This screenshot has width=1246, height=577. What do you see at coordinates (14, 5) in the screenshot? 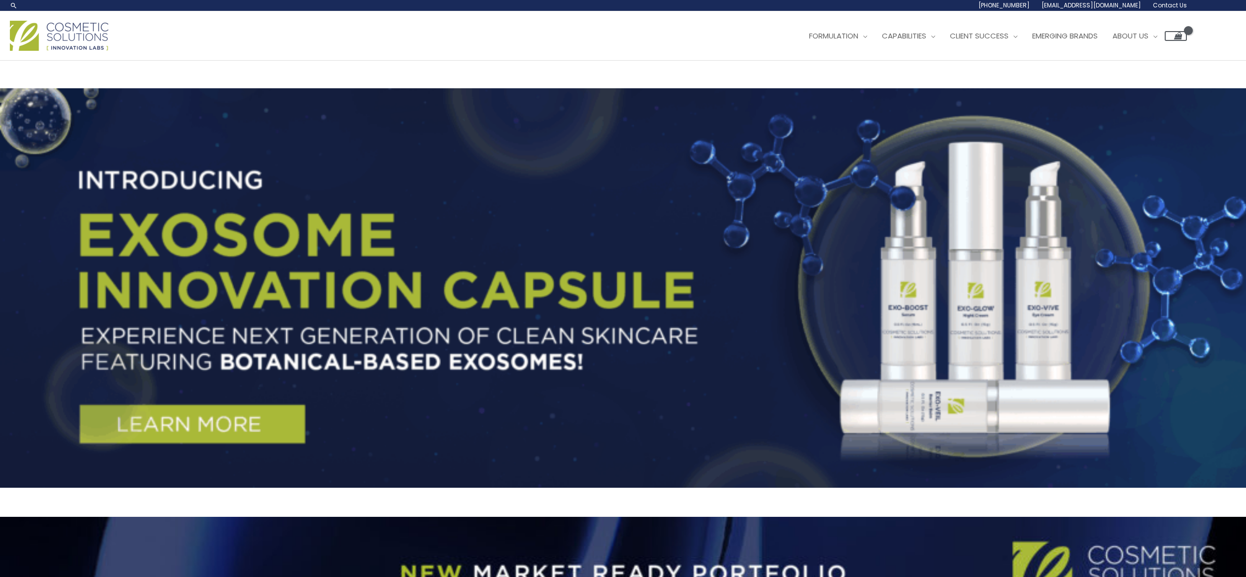
I see `a: Search icon link` at bounding box center [14, 5].